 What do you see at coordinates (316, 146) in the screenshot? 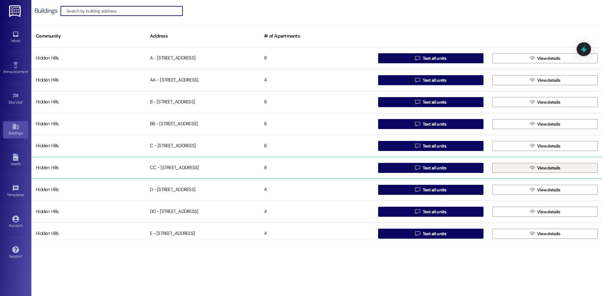
I see `div: 6` at bounding box center [316, 146].